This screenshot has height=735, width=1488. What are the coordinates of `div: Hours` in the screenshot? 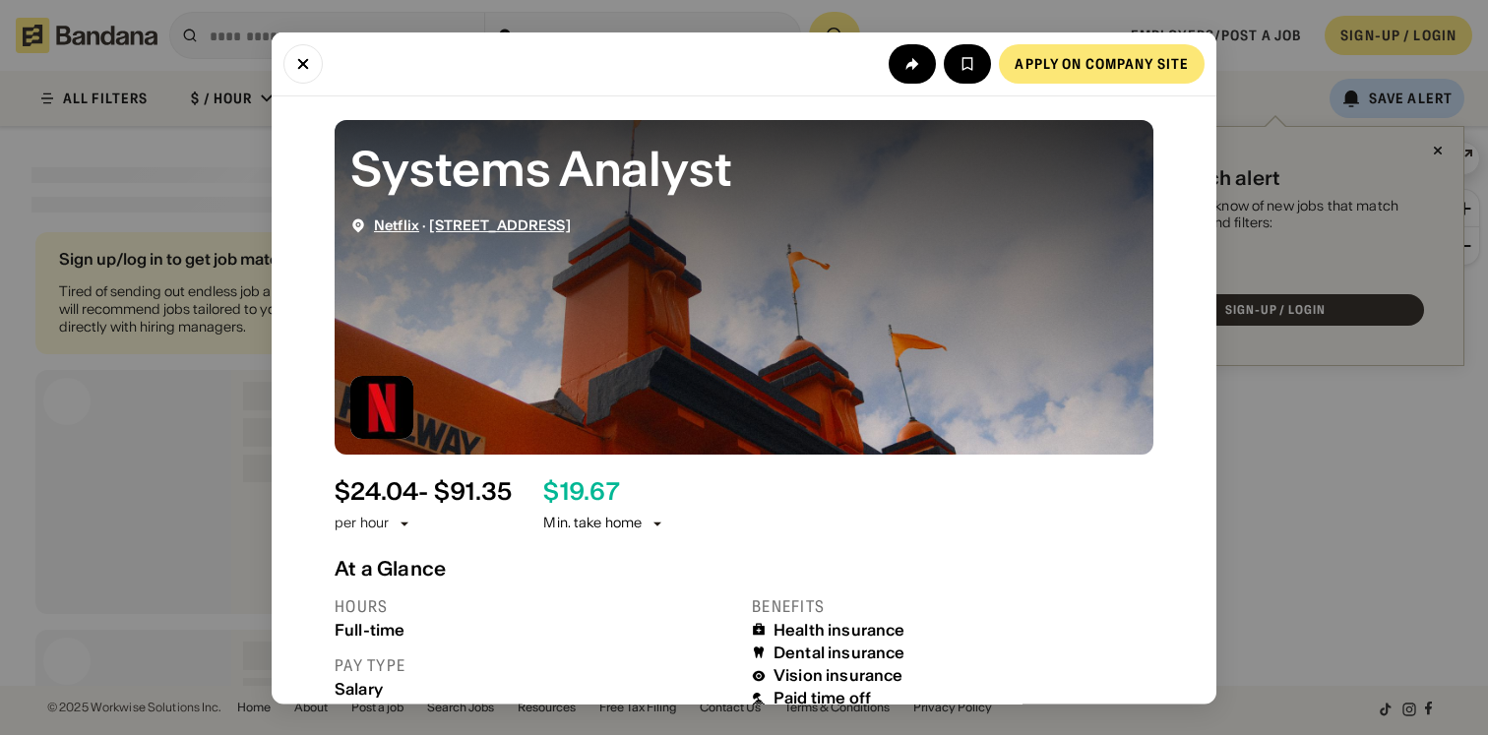 It's located at (535, 605).